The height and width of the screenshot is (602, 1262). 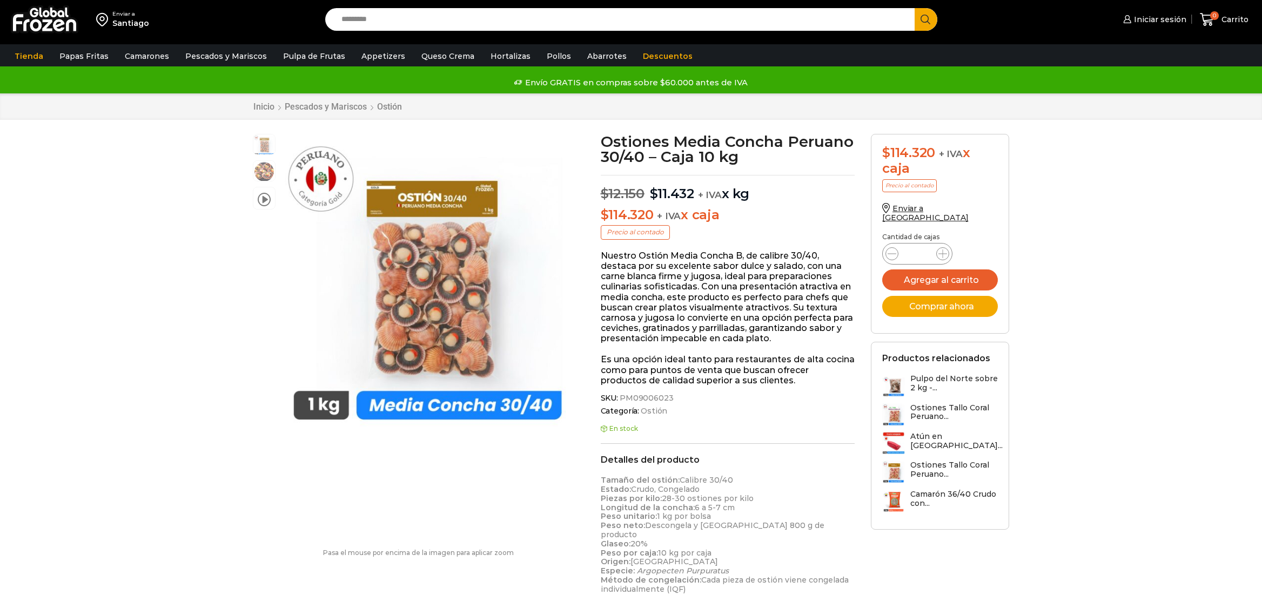 What do you see at coordinates (728, 297) in the screenshot?
I see `p: Nuestro Ostión Media Concha B, de calibre 30/40, destaca por su excelente sabor dulce y salado, c...` at bounding box center [728, 297].